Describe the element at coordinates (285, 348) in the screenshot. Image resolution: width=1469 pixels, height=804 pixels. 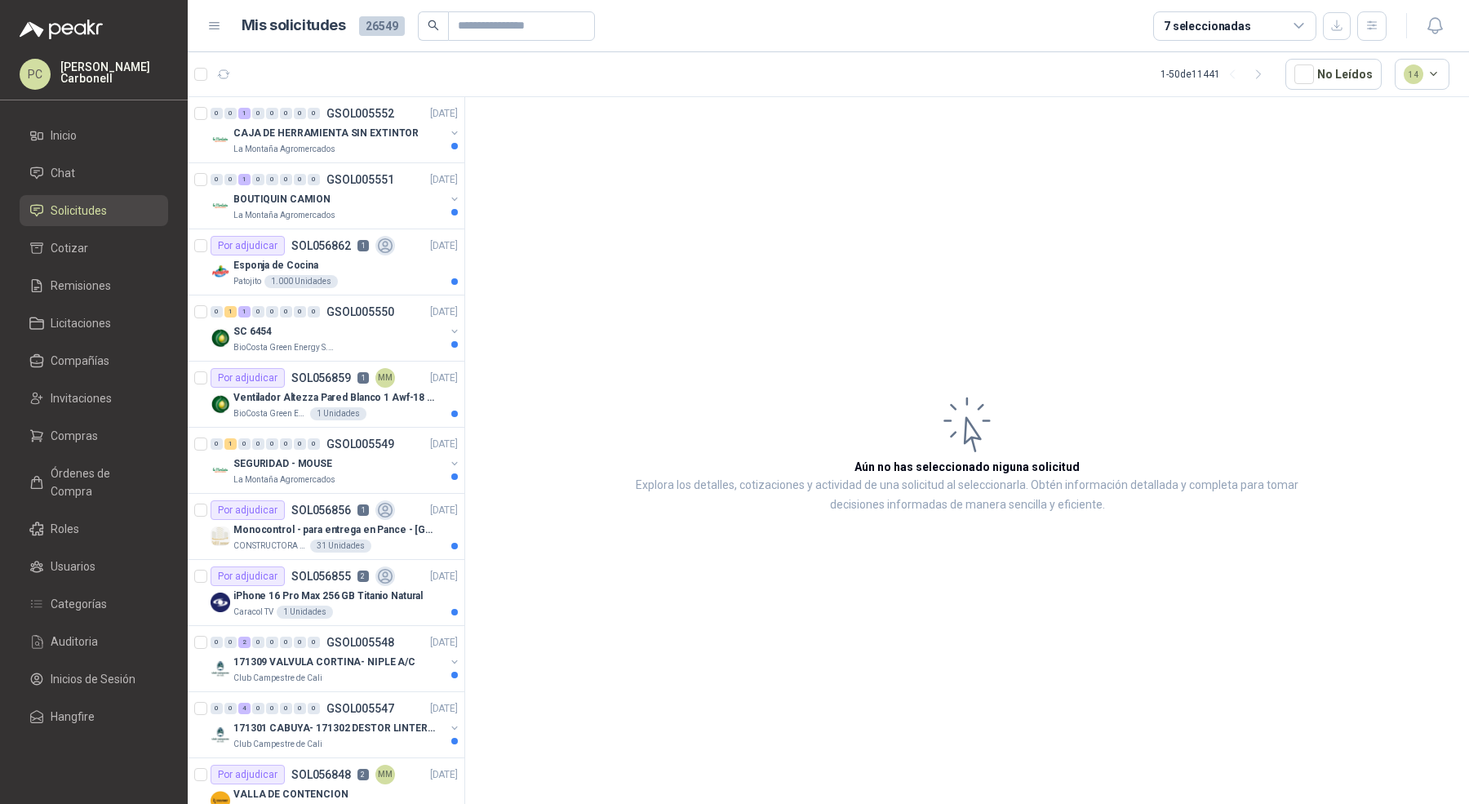
I see `p: BioCosta Green Energy S.A.S` at that location.